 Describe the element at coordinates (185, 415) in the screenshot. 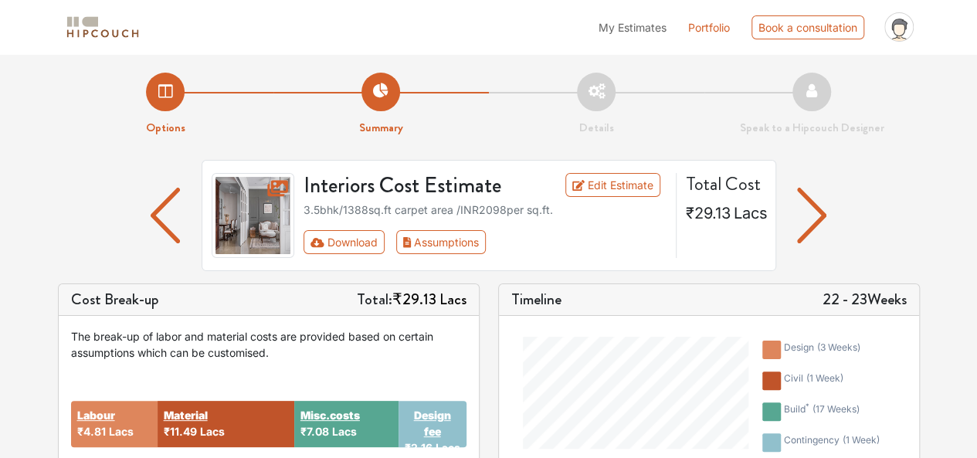

I see `button: Material` at that location.